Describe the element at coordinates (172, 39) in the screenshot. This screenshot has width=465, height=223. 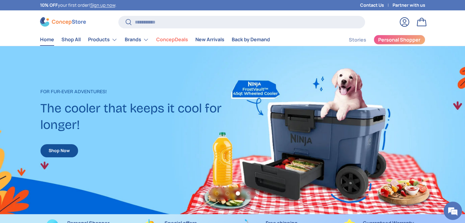
I see `a: ConcepDeals` at that location.